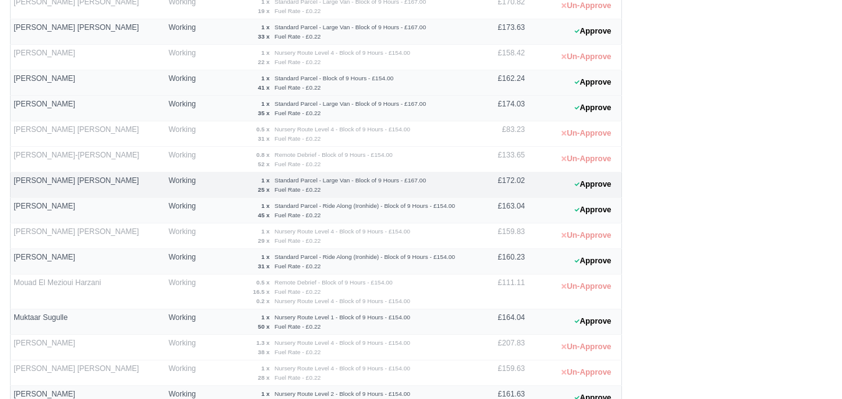 The height and width of the screenshot is (399, 842). What do you see at coordinates (264, 87) in the screenshot?
I see `strong: 41 x` at bounding box center [264, 87].